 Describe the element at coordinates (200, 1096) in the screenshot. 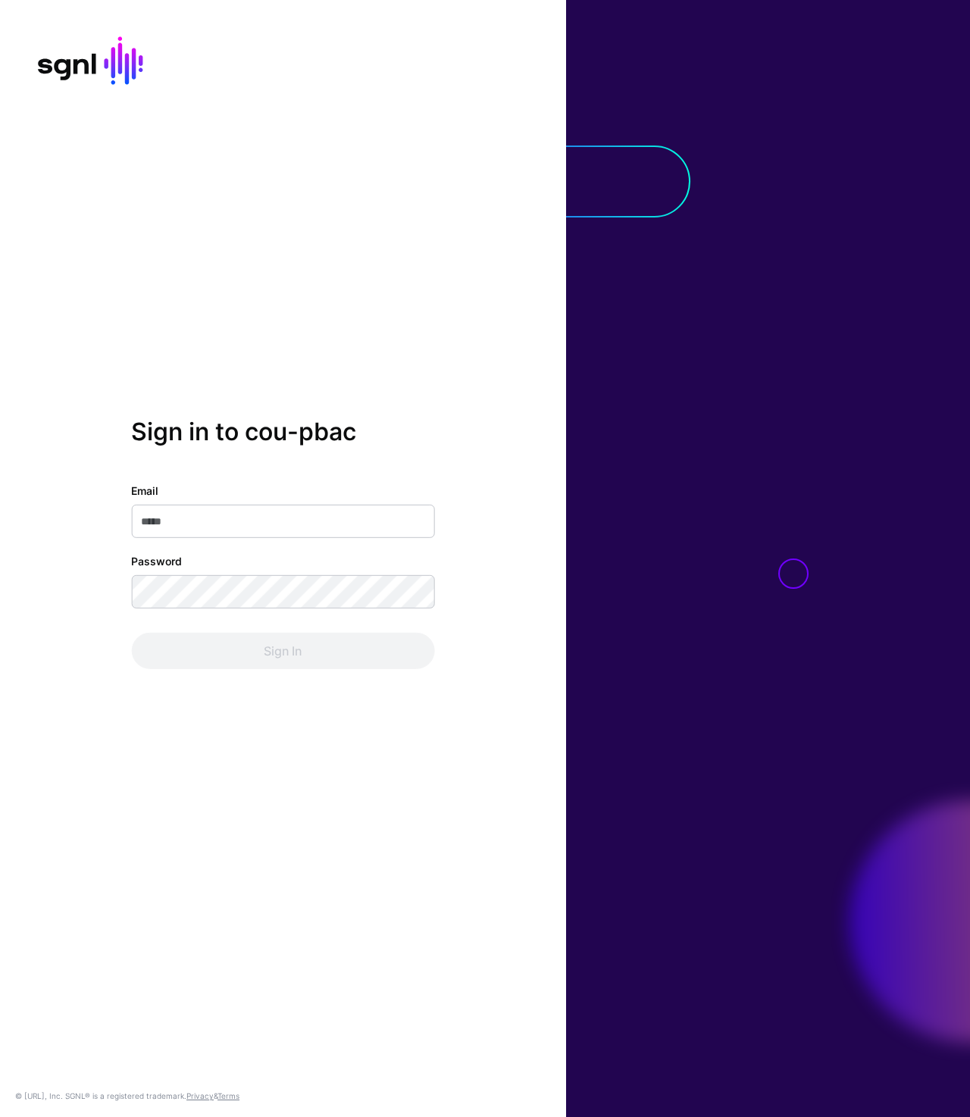

I see `a: Privacy` at that location.